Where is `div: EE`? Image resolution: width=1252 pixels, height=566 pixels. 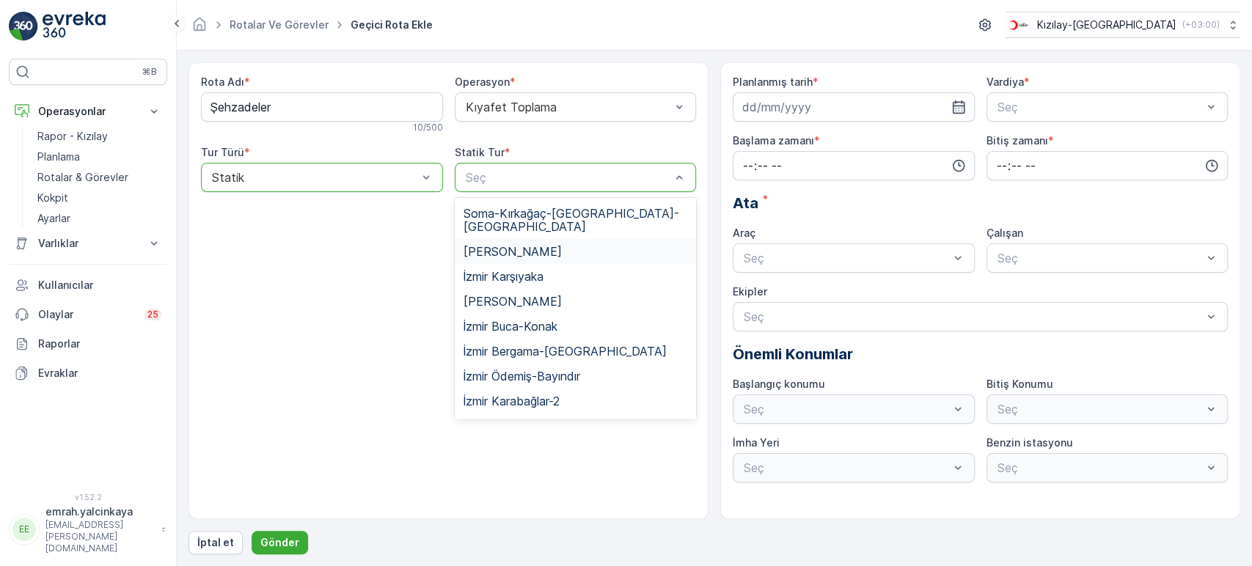 div: EE is located at coordinates (24, 529).